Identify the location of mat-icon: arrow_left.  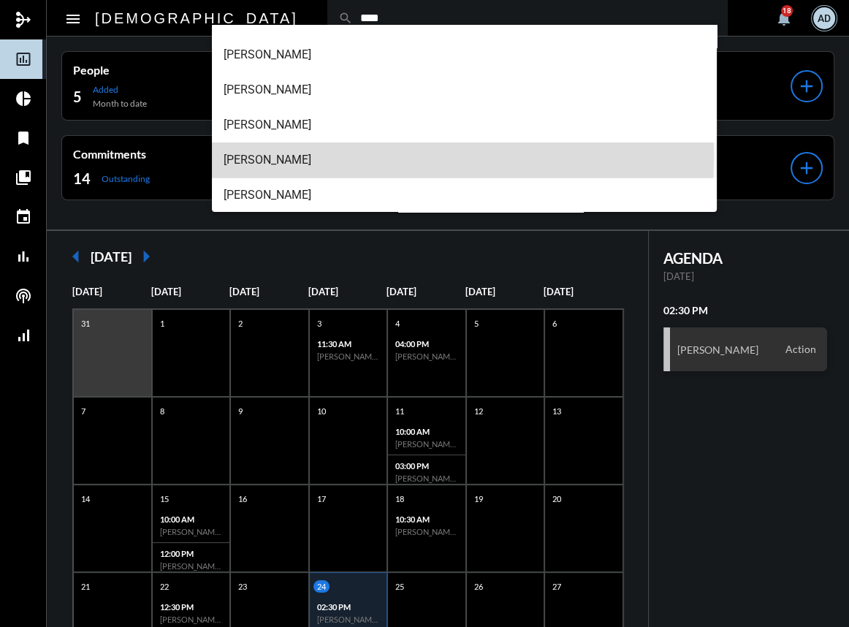
(76, 256).